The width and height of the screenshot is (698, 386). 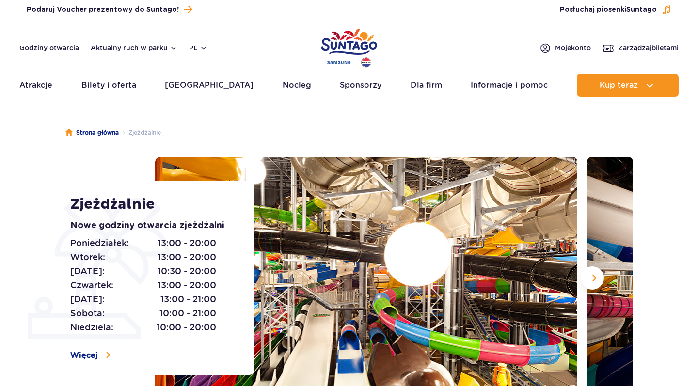 I want to click on span: Więcej, so click(x=84, y=356).